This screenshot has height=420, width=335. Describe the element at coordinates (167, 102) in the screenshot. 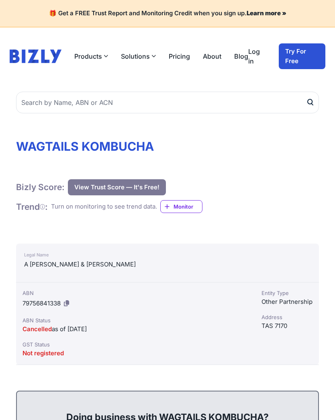

I see `input: Search by Name, ABN or ACN` at that location.